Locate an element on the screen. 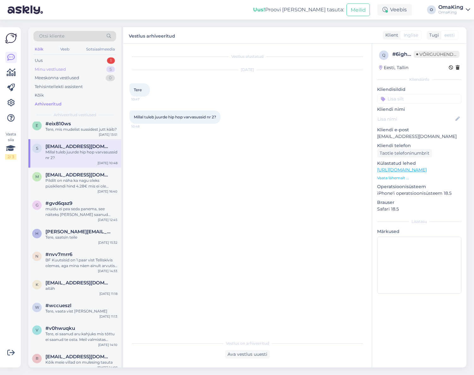 This screenshot has height=375, width=474. font: v is located at coordinates (37, 330).